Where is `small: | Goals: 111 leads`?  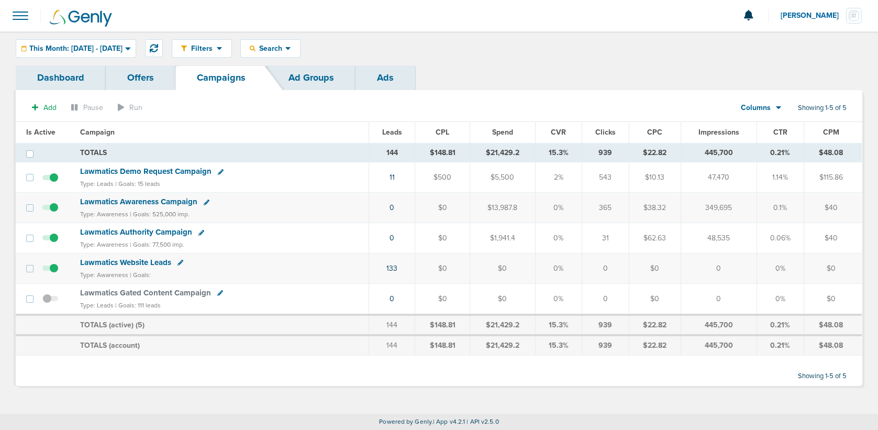
small: | Goals: 111 leads is located at coordinates (138, 305).